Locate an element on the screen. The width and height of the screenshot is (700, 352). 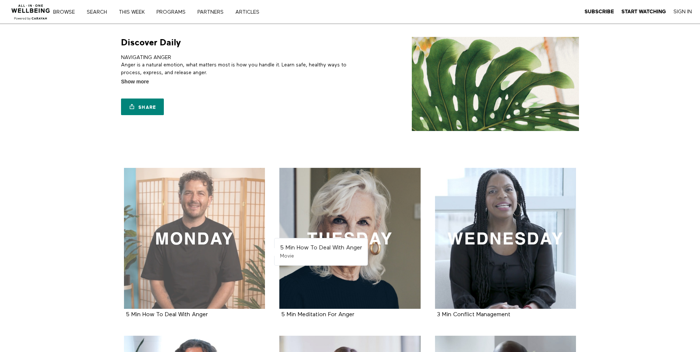
h1: Discover Daily is located at coordinates (151, 42).